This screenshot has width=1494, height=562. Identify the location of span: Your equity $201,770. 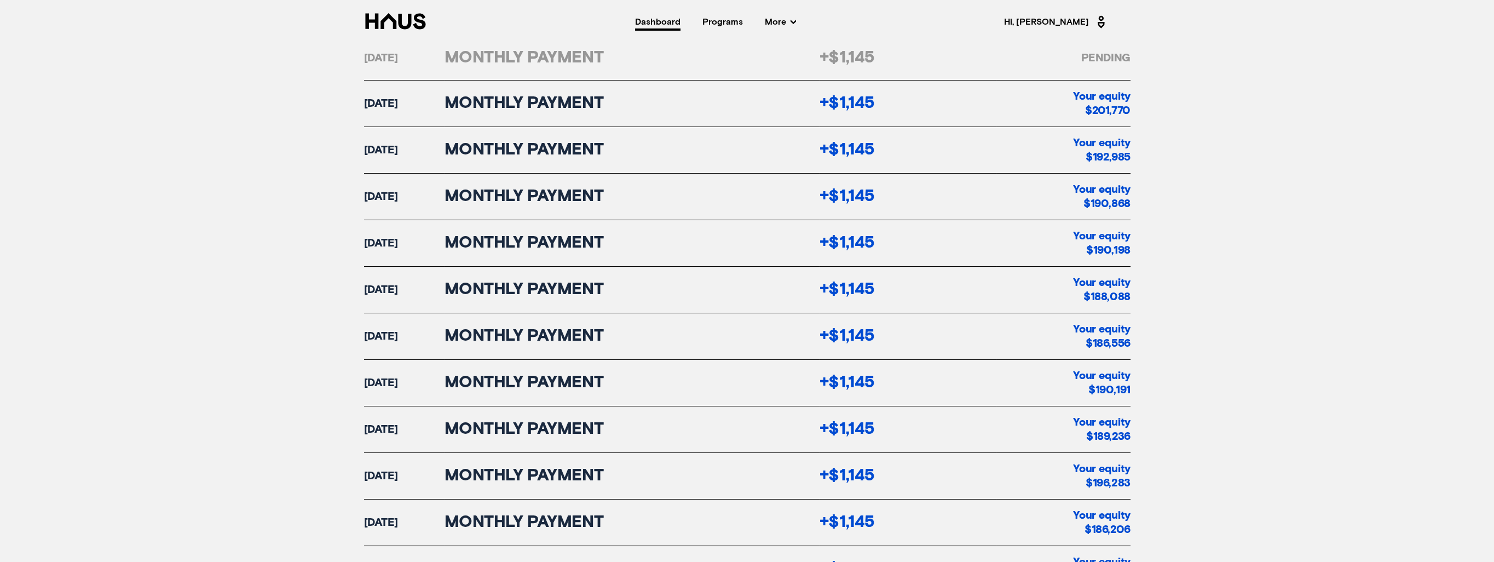
(1101, 103).